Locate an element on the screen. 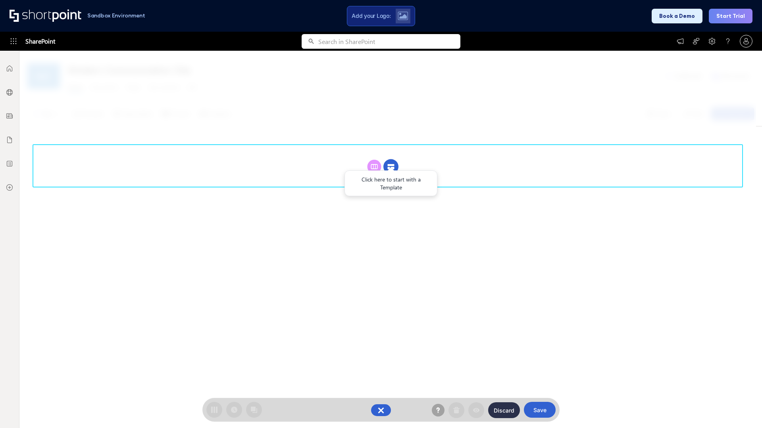  img: Upload logo is located at coordinates (403, 16).